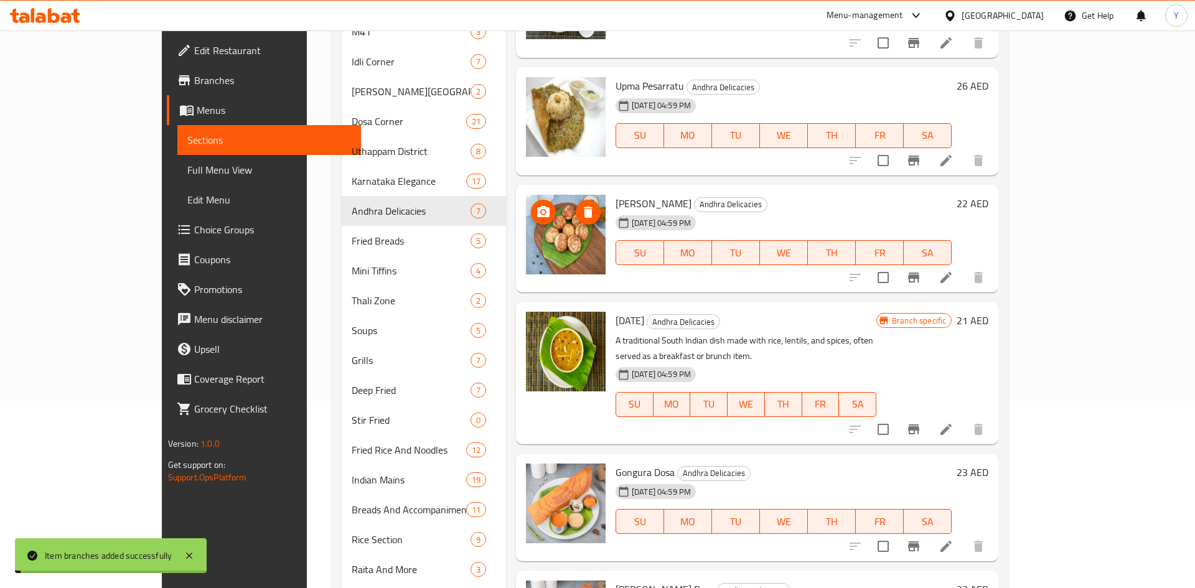 This screenshot has width=1195, height=588. Describe the element at coordinates (408, 450) in the screenshot. I see `span: Fried Rice And Noodles` at that location.